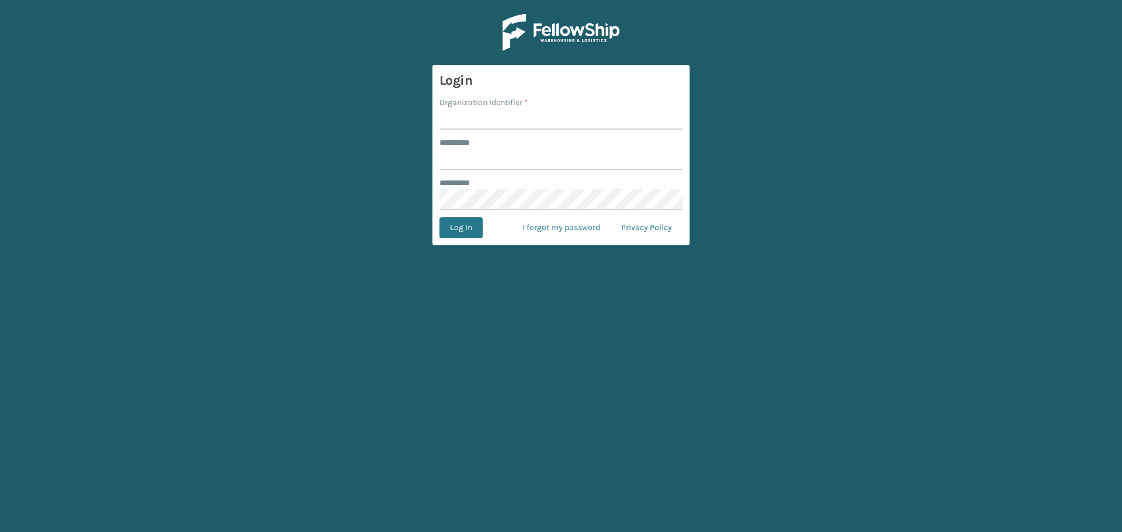 This screenshot has width=1122, height=532. I want to click on label: Organization Identifier, so click(483, 102).